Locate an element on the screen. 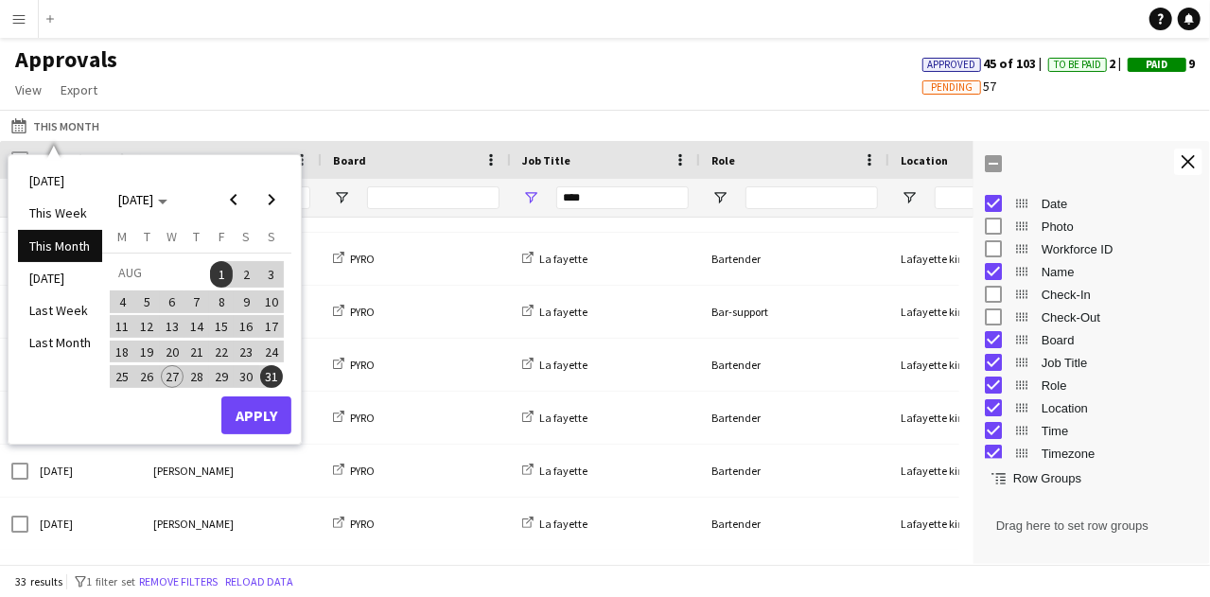 The height and width of the screenshot is (597, 1210). button: 20-08-2025 is located at coordinates (172, 351).